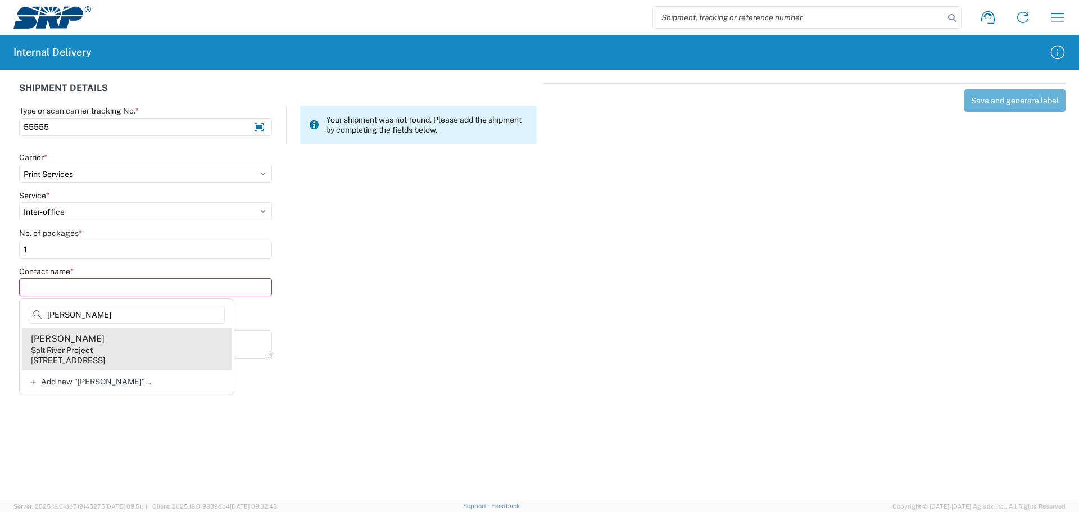 Image resolution: width=1079 pixels, height=512 pixels. Describe the element at coordinates (52, 17) in the screenshot. I see `img: srp` at that location.